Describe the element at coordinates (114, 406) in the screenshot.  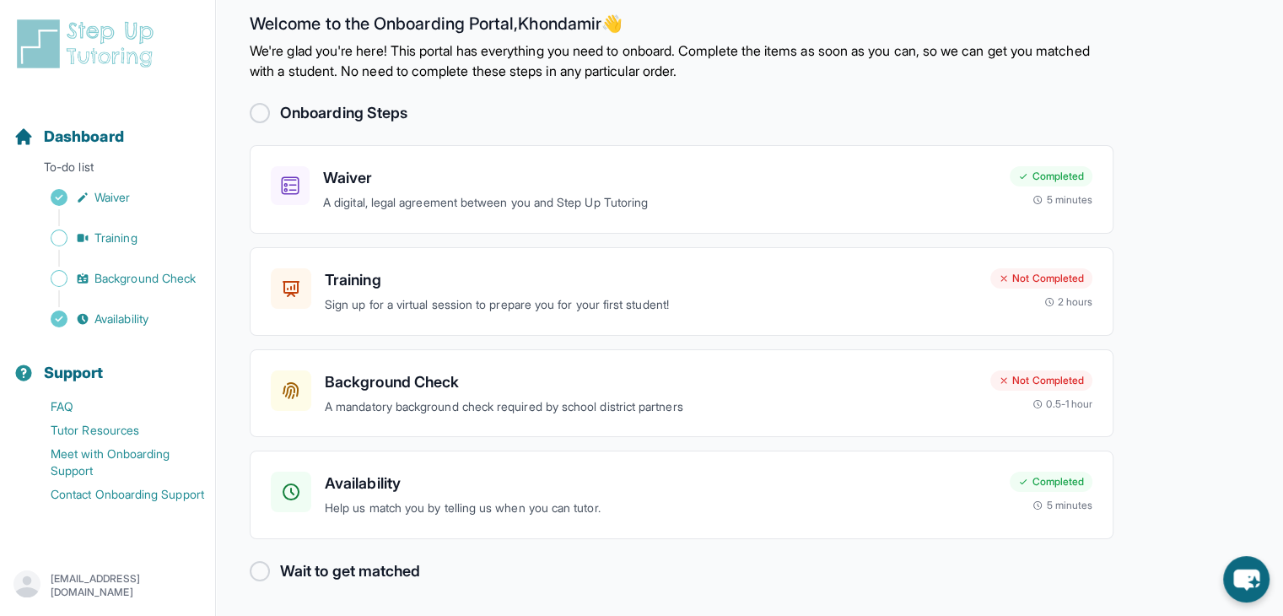
I see `a: FAQ` at that location.